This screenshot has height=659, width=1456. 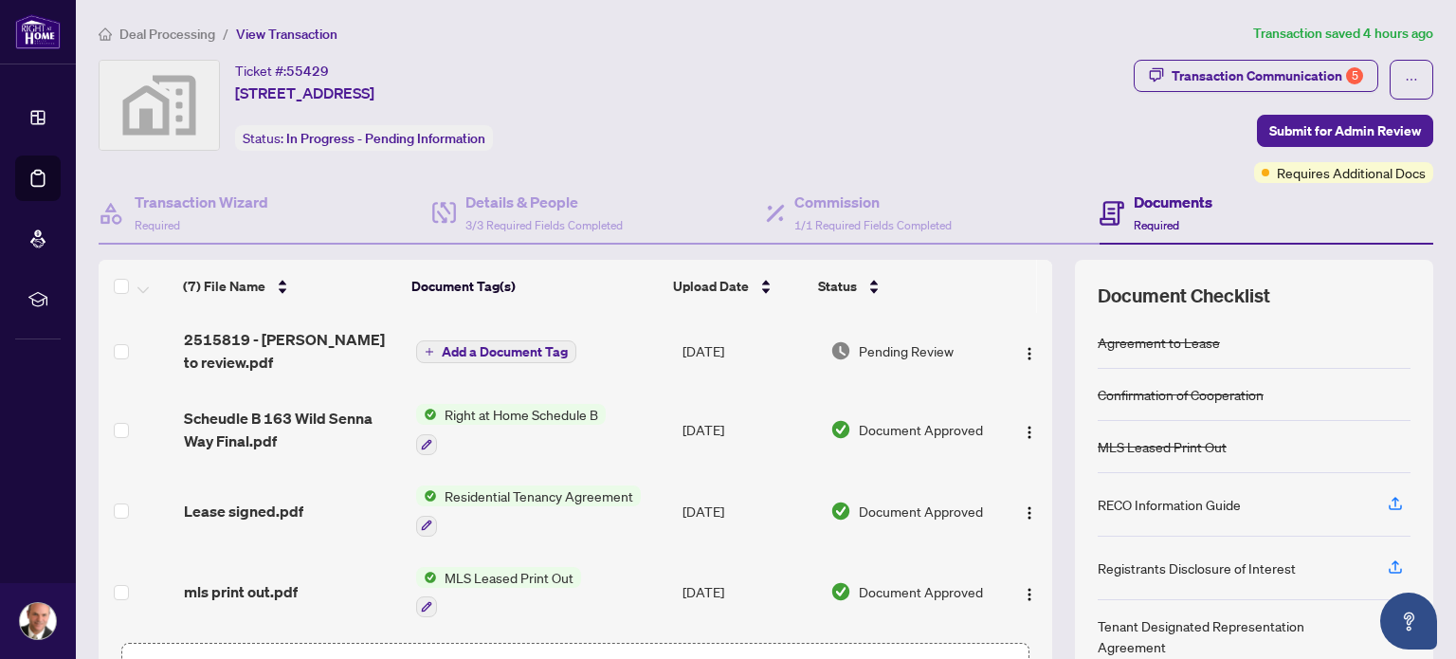 What do you see at coordinates (167, 34) in the screenshot?
I see `span: Deal Processing` at bounding box center [167, 34].